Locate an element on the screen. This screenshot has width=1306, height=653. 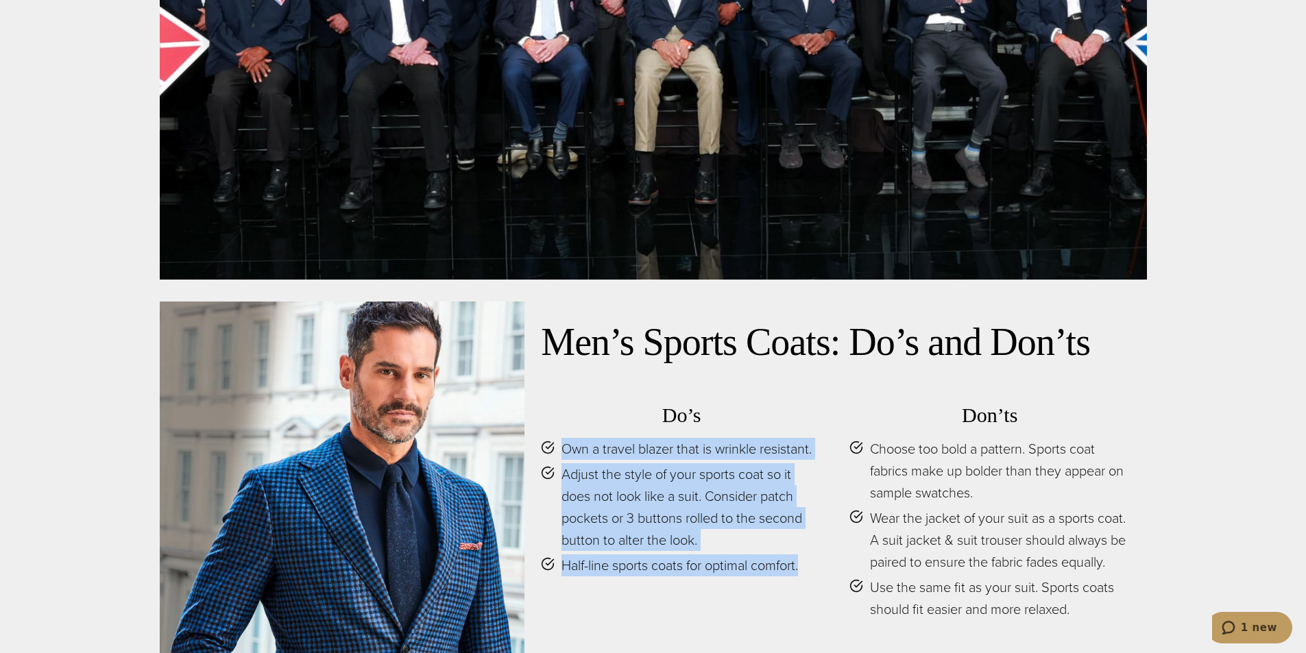
h2: Men’s Sports Coats: Do’s and Don’ts is located at coordinates (835, 342).